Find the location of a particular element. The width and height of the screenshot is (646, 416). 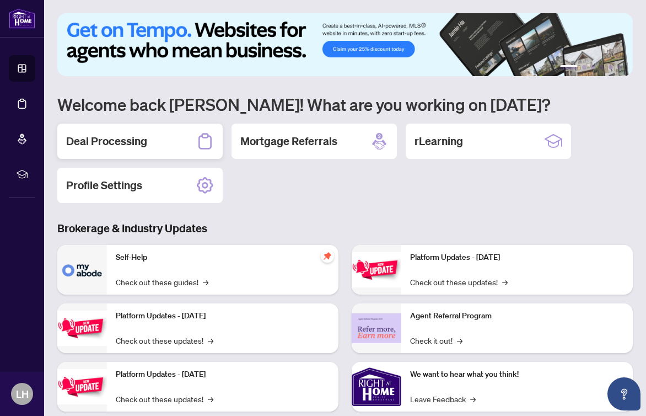

h2: Deal Processing is located at coordinates (106, 141).